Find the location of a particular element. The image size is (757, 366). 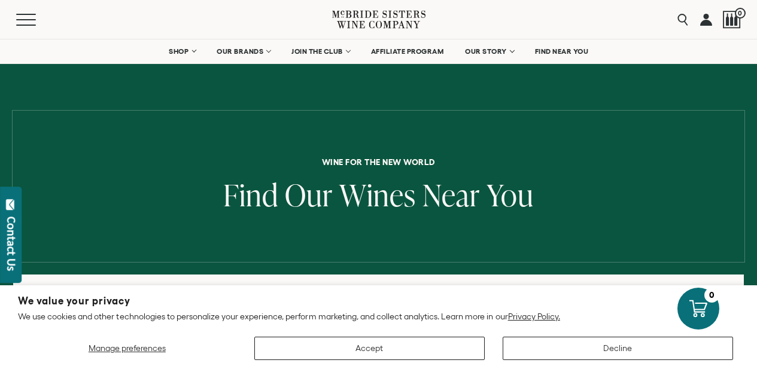

button: Manage preferences is located at coordinates (127, 348).